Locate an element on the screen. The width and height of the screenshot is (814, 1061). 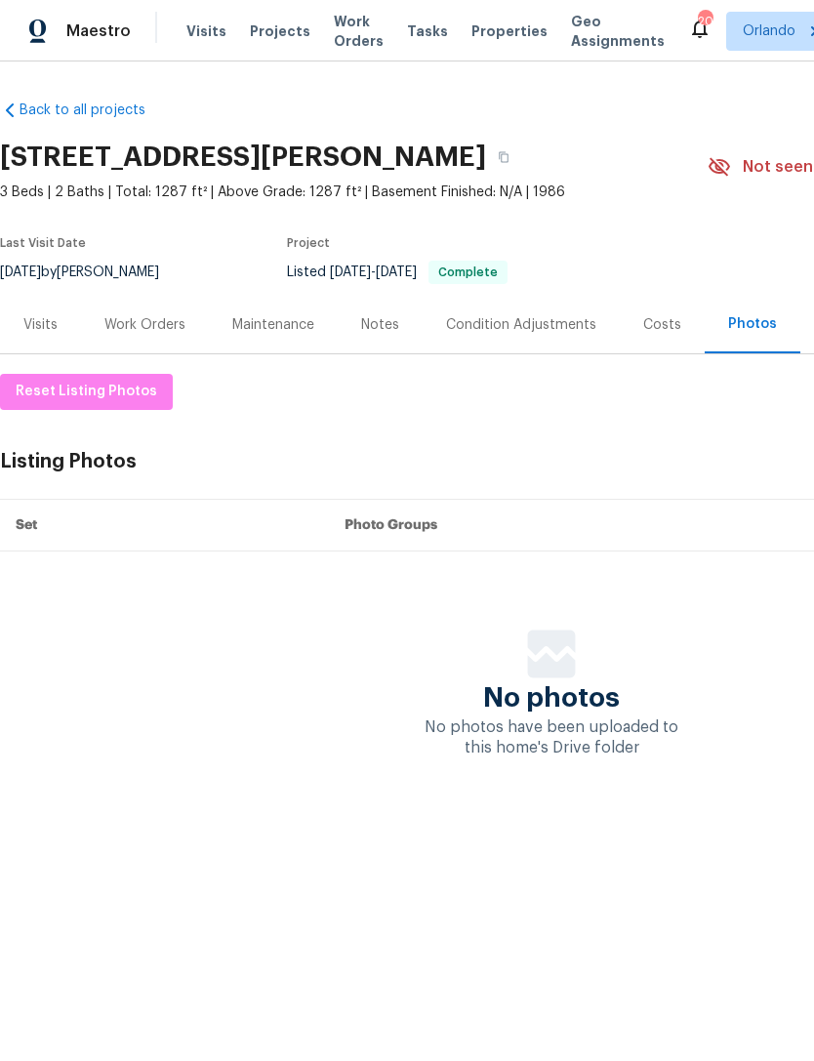
span: Tasks is located at coordinates (428, 31).